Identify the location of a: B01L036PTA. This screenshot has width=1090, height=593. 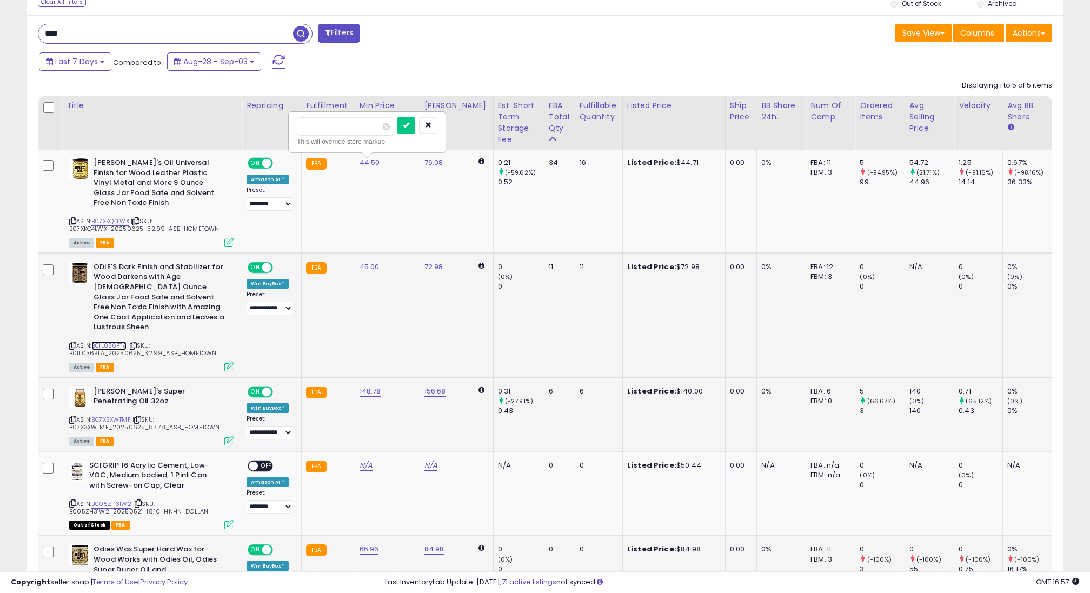
(109, 345).